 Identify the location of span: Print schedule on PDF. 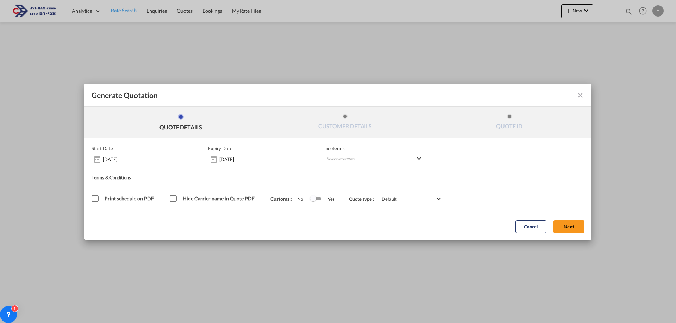
(129, 198).